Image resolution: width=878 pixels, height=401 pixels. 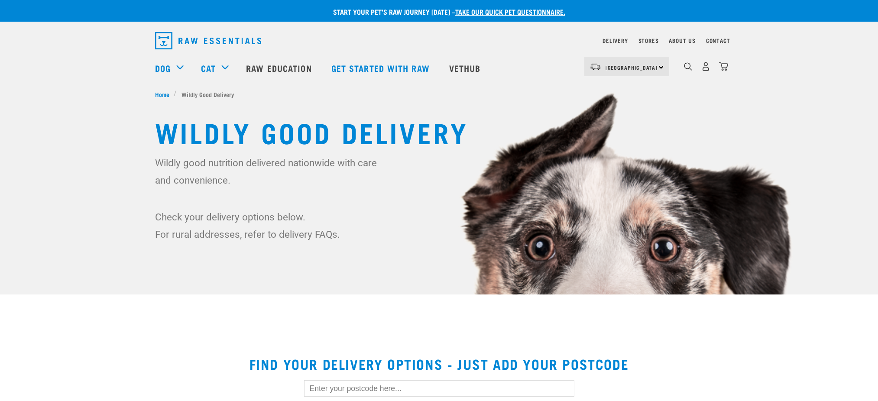 I want to click on a: Home, so click(x=165, y=94).